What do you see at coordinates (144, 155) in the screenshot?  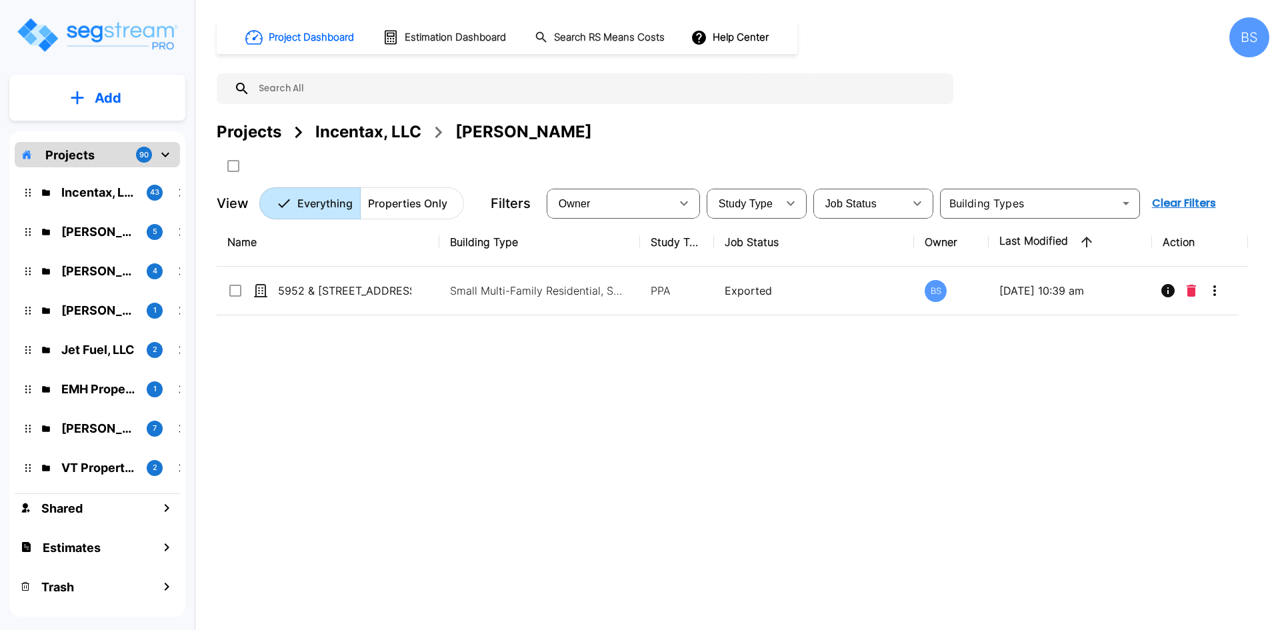 I see `p: 90` at bounding box center [144, 155].